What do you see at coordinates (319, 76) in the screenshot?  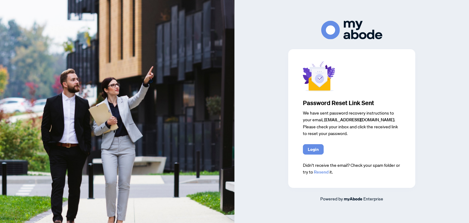 I see `img: Mail Sent` at bounding box center [319, 76].